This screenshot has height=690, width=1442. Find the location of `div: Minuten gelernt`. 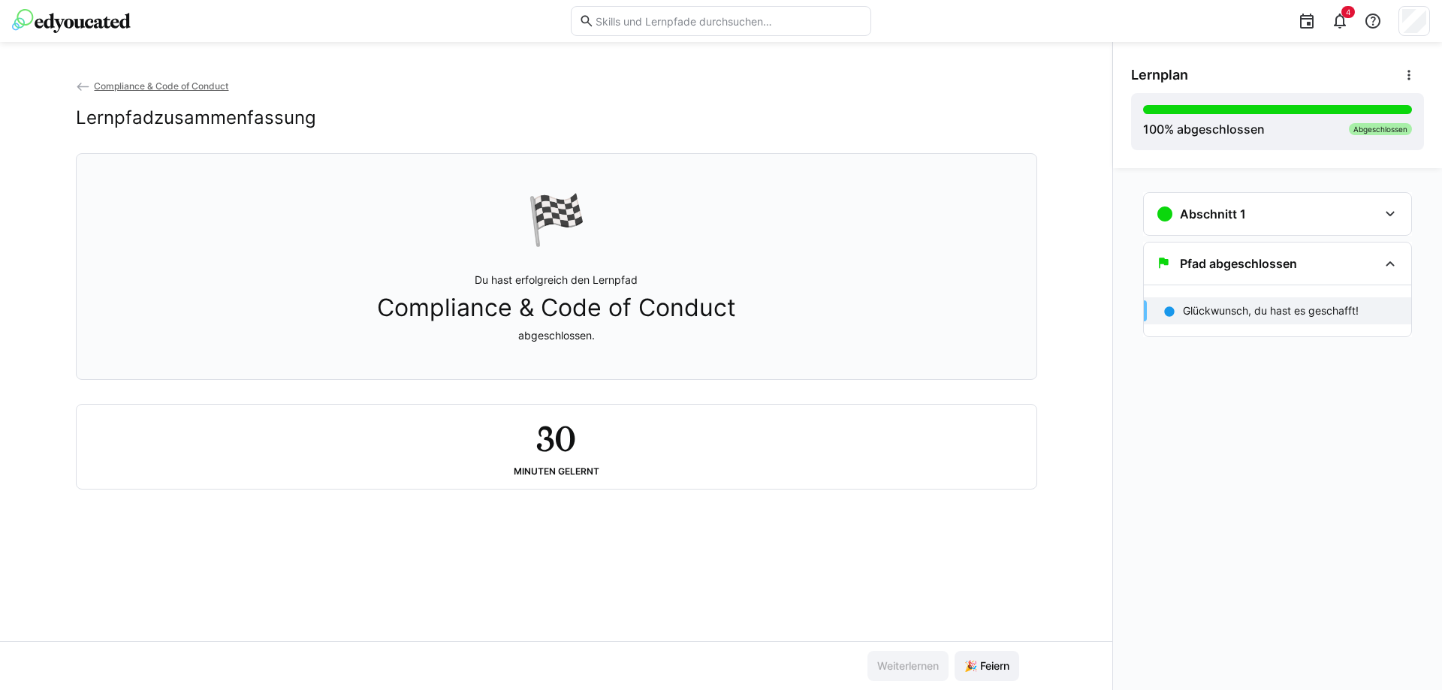

div: Minuten gelernt is located at coordinates (556, 472).